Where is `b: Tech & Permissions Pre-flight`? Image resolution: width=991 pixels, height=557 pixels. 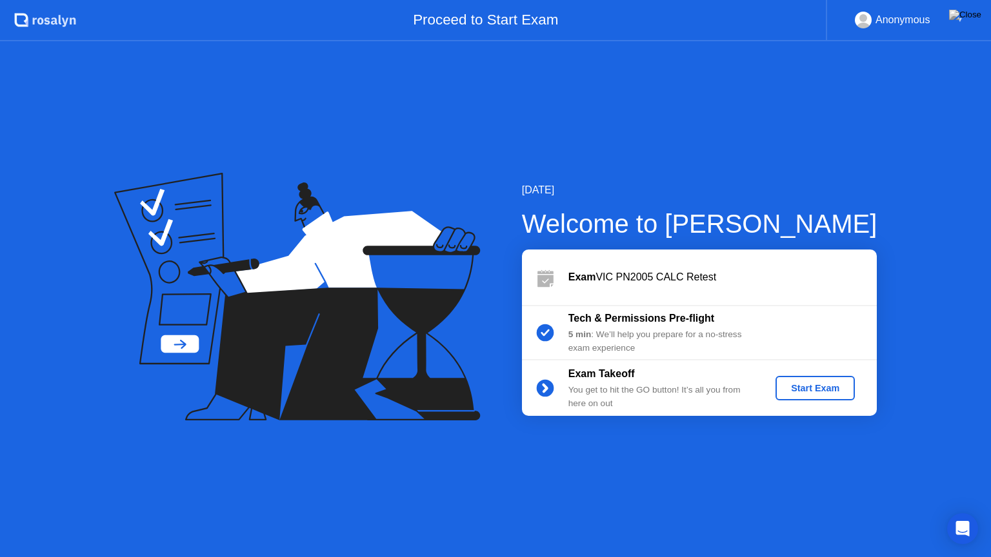
b: Tech & Permissions Pre-flight is located at coordinates (641, 318).